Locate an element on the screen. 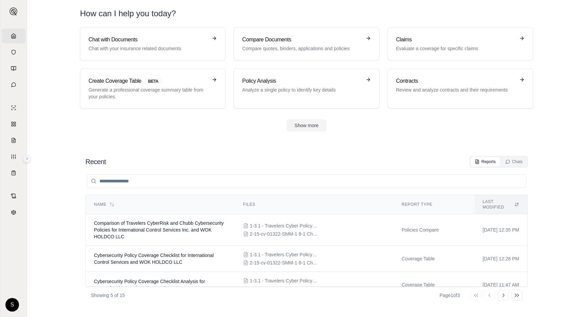 This screenshot has width=586, height=317. div: Reports is located at coordinates (485, 162).